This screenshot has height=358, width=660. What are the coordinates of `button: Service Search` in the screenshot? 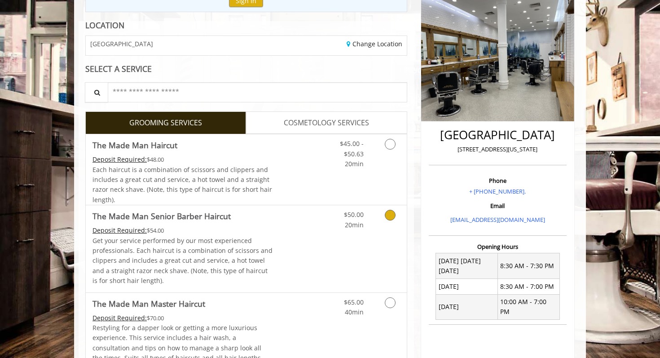 It's located at (97, 92).